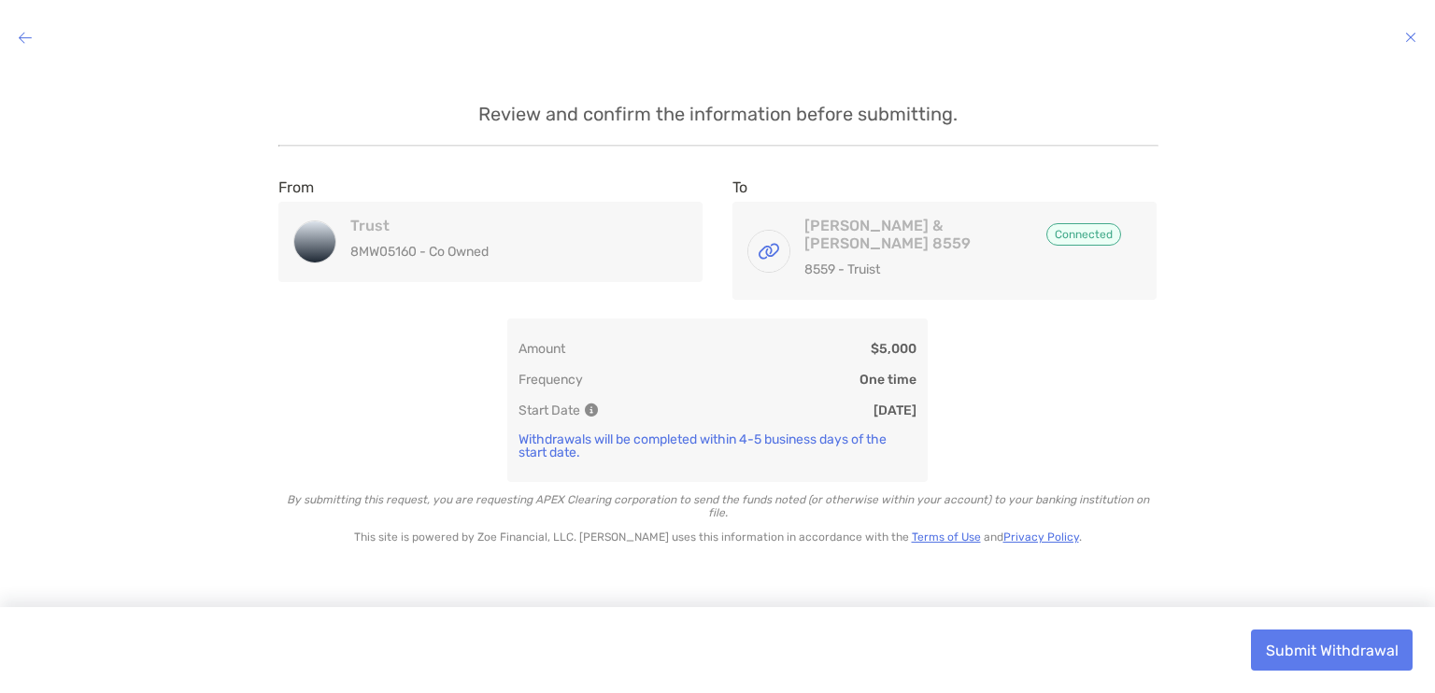 Image resolution: width=1435 pixels, height=693 pixels. Describe the element at coordinates (717, 506) in the screenshot. I see `p: By submitting this request, you are requesting APEX Clearing corporation to send the funds noted ...` at that location.